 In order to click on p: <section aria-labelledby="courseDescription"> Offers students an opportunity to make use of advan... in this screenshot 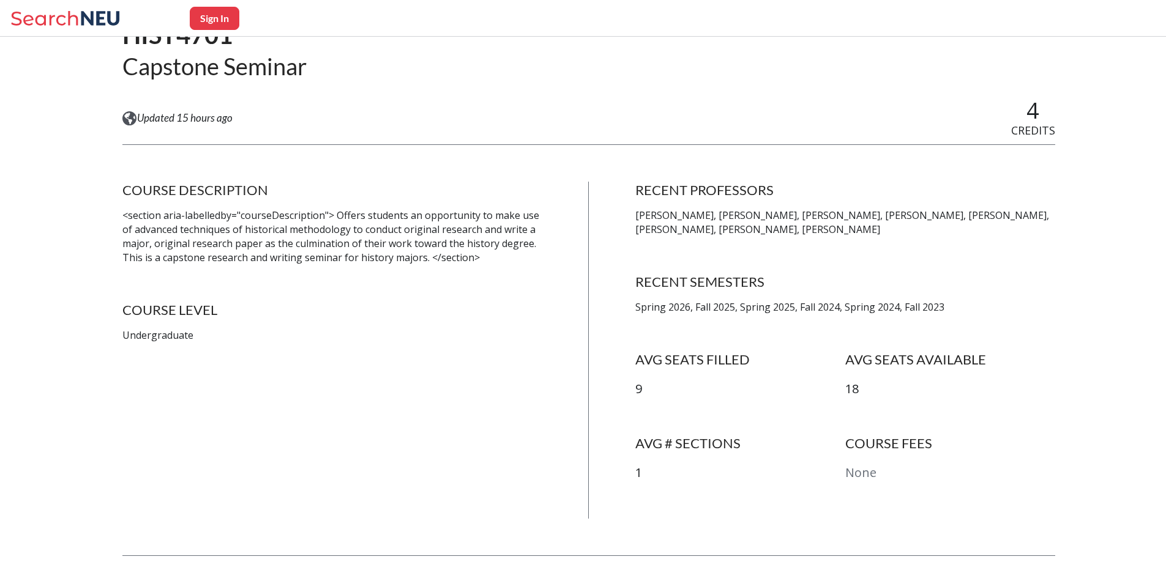, I will do `click(332, 236)`.